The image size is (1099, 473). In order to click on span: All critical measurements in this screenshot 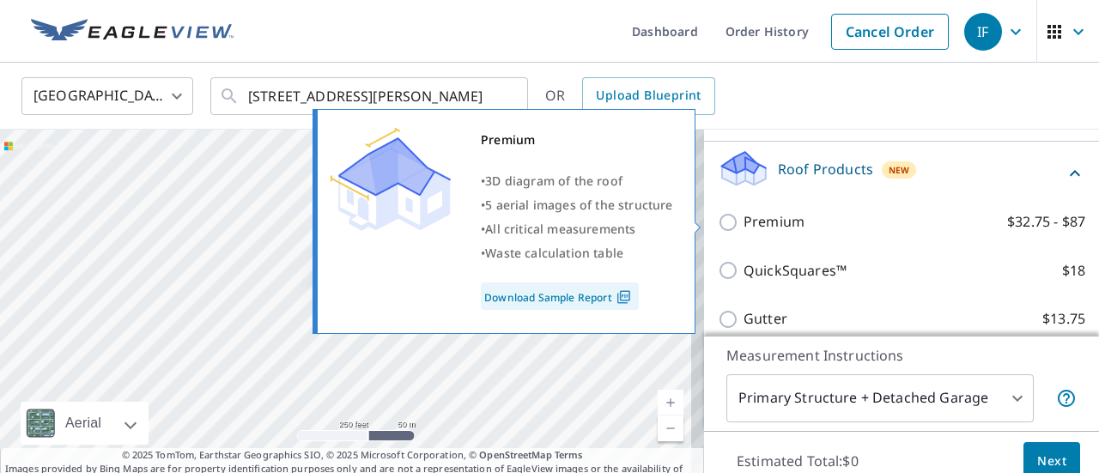, I will do `click(560, 228)`.